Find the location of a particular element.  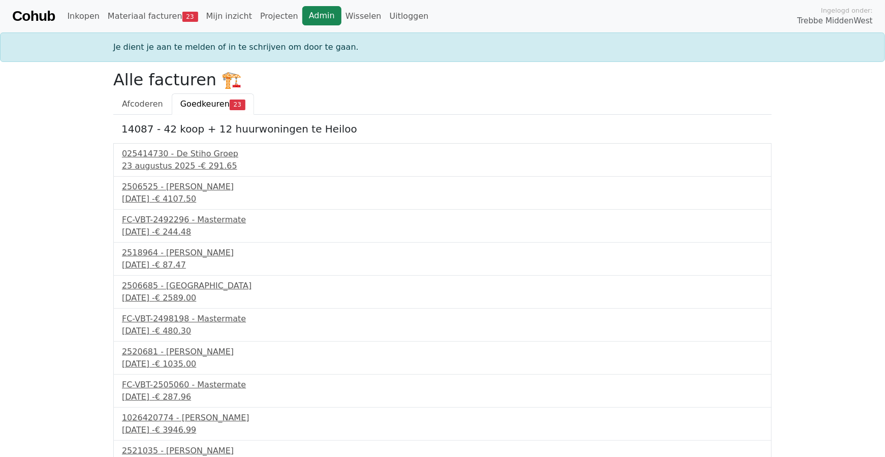

a: Wisselen is located at coordinates (363, 16).